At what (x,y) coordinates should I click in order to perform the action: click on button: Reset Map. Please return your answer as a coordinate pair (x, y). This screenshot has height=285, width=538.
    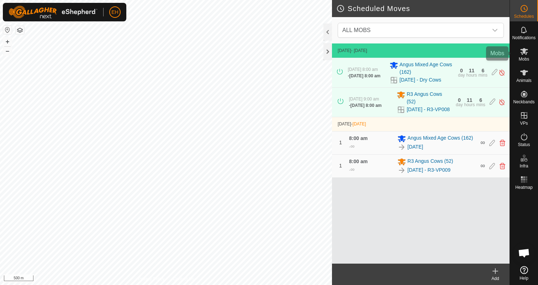
    Looking at the image, I should click on (7, 30).